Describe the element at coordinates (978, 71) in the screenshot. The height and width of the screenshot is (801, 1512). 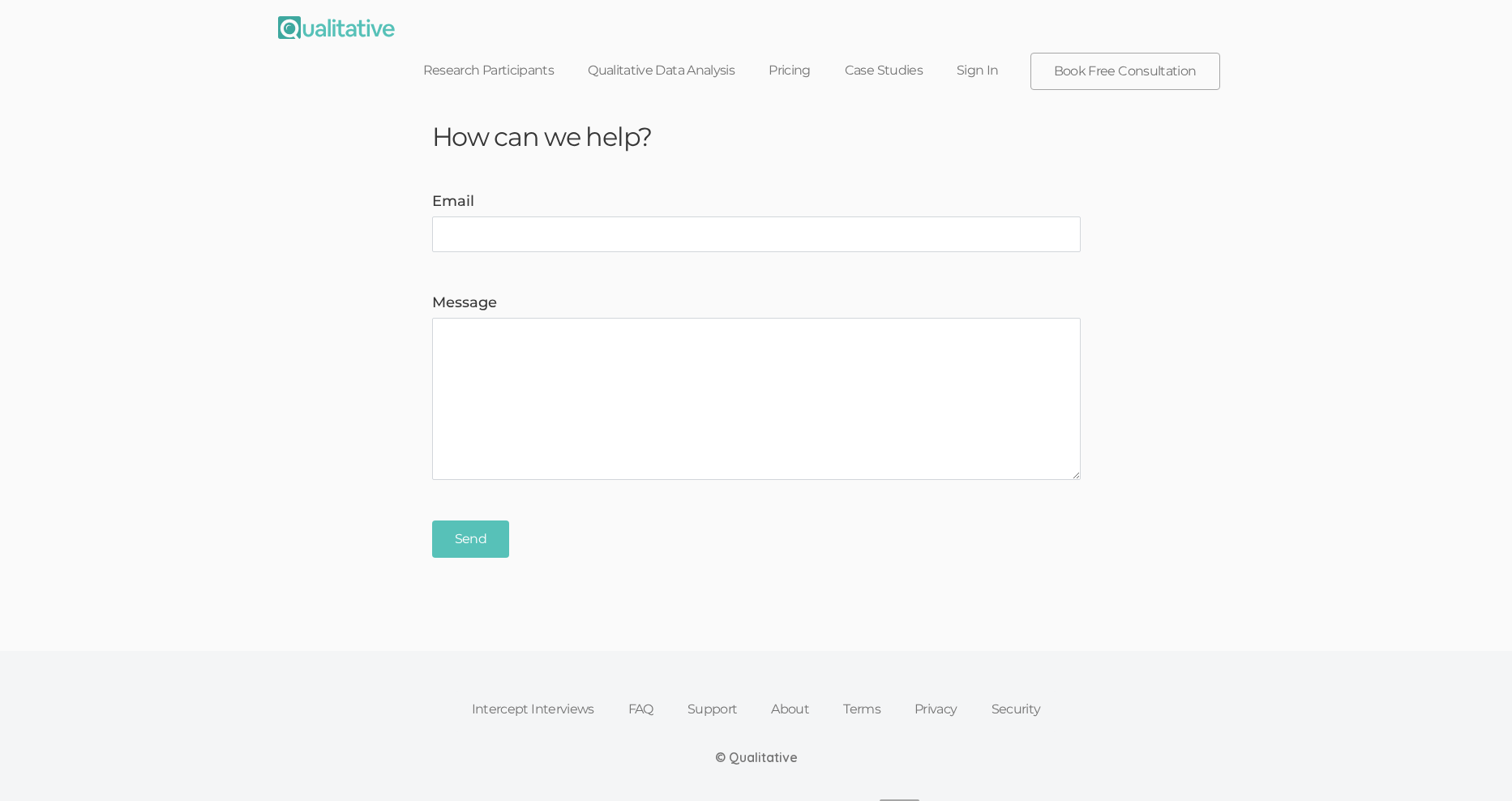
I see `a: Sign In` at that location.